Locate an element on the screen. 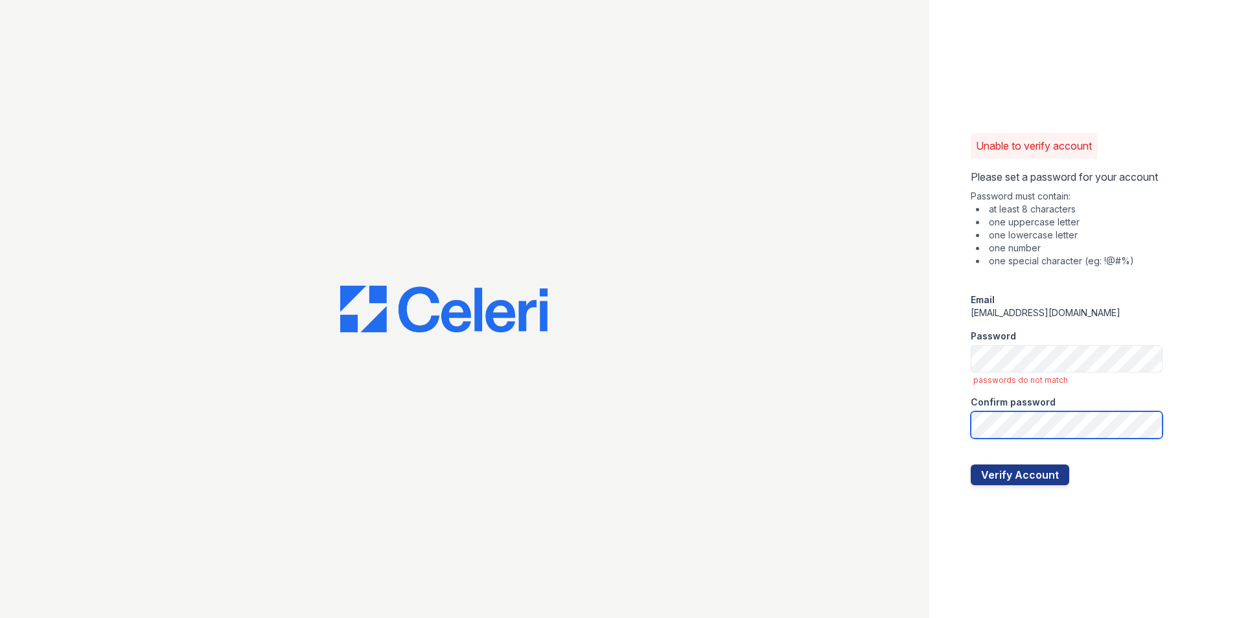 The image size is (1239, 618). li: one lowercase letter is located at coordinates (1069, 235).